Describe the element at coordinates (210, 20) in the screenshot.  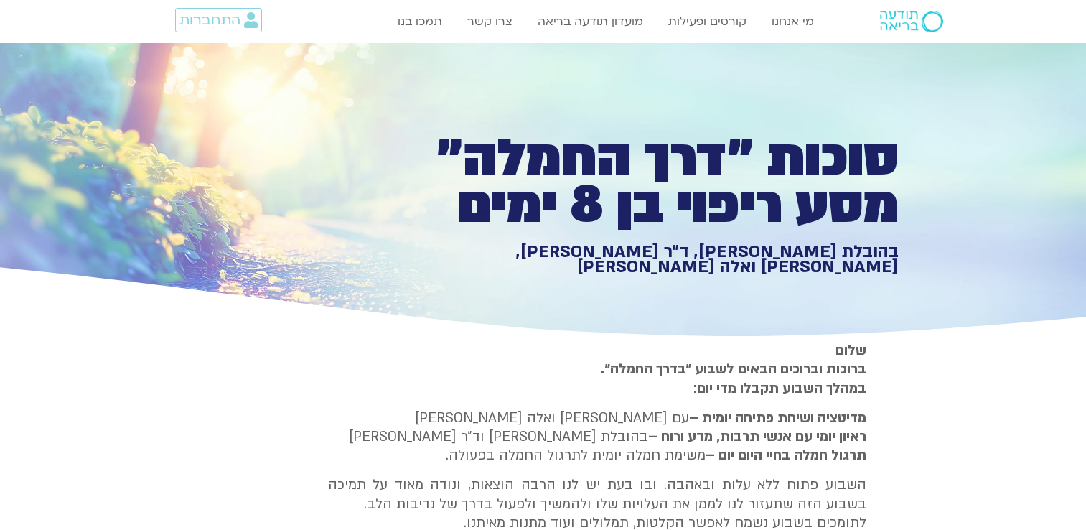
I see `span: התחברות` at that location.